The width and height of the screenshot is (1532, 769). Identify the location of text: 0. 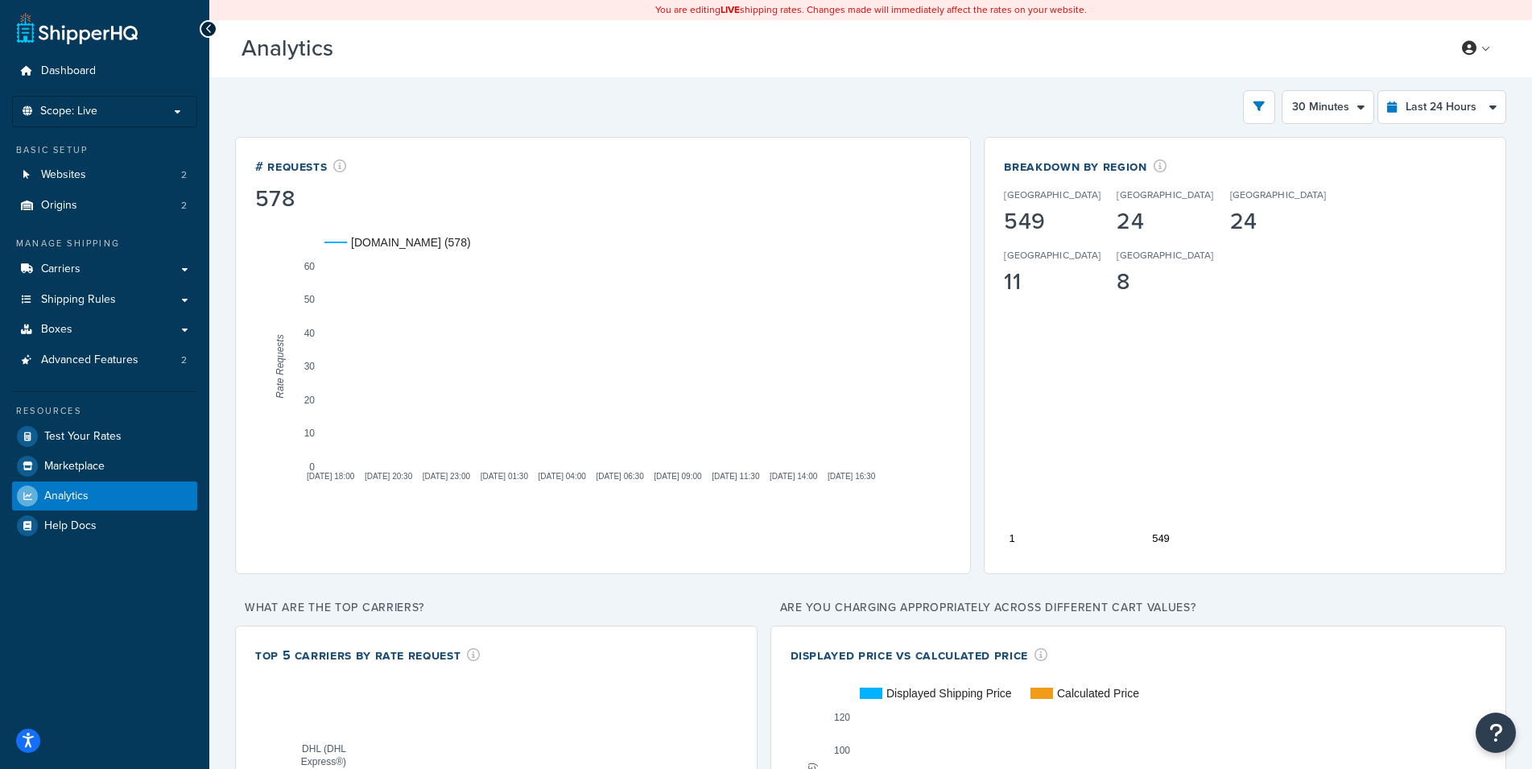
(312, 466).